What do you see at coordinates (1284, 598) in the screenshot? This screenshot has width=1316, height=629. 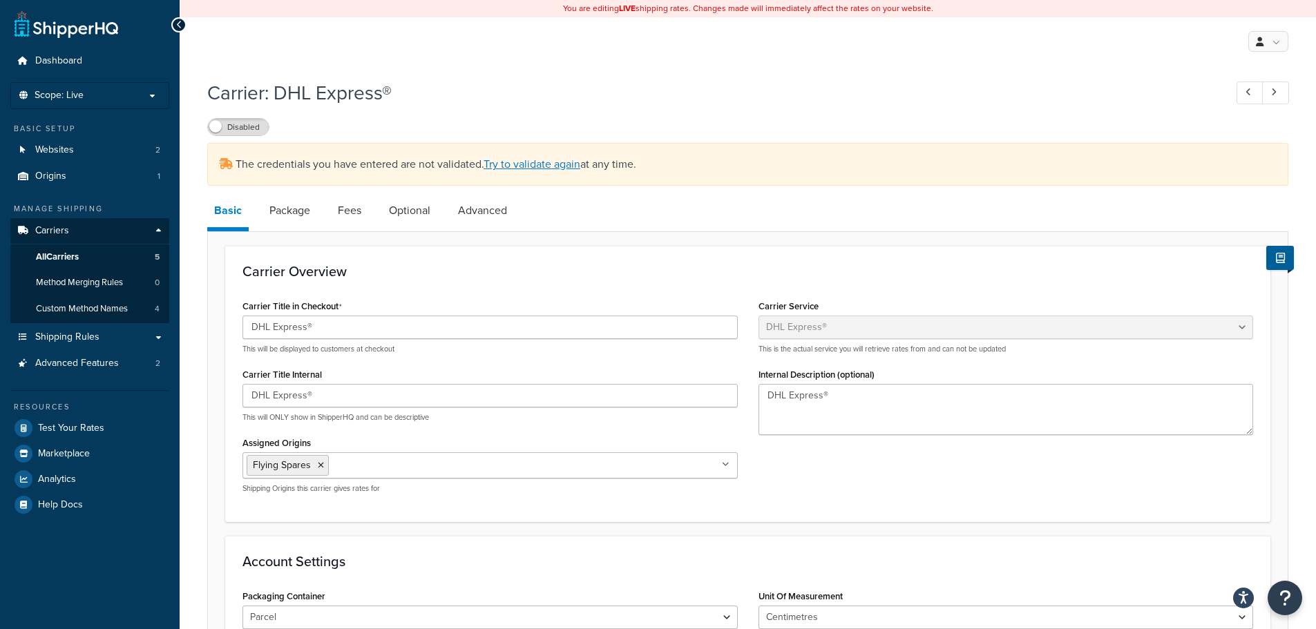 I see `button: Open Resource Center` at bounding box center [1284, 598].